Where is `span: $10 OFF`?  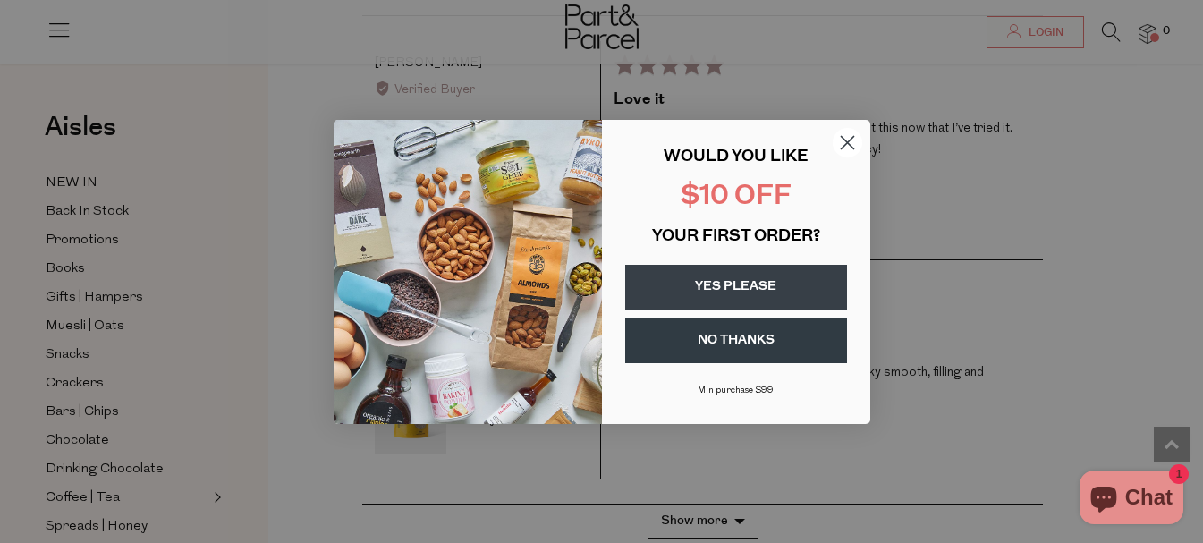
span: $10 OFF is located at coordinates (736, 197).